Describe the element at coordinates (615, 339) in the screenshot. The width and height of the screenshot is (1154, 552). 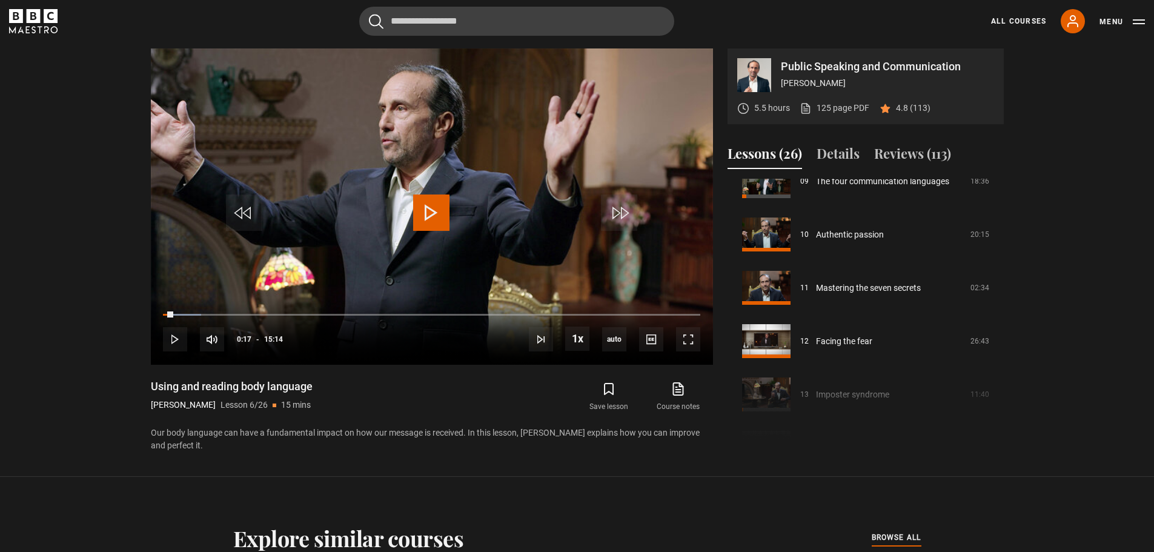
I see `span: auto` at that location.